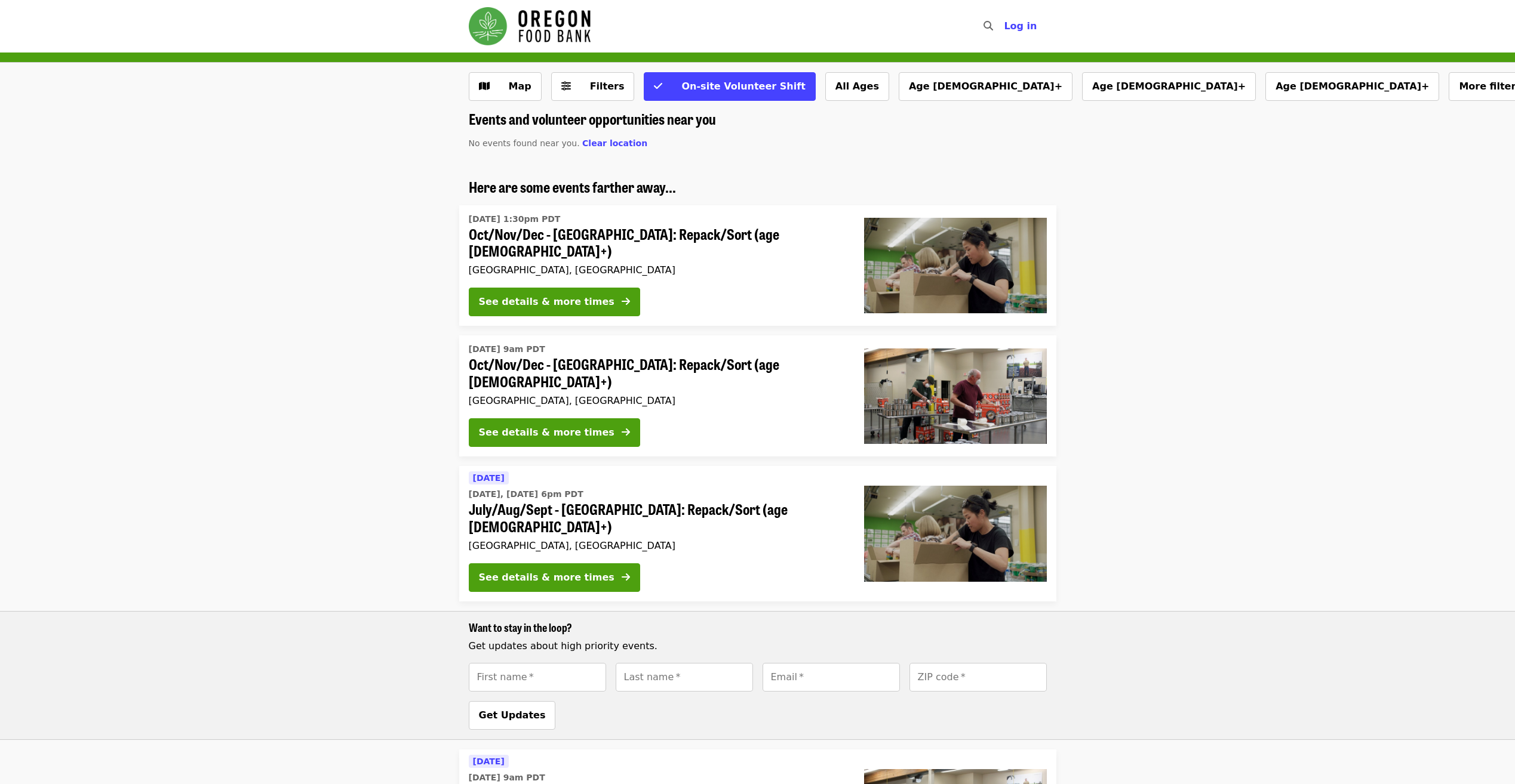 The width and height of the screenshot is (1515, 784). Describe the element at coordinates (615, 143) in the screenshot. I see `span: Clear location` at that location.